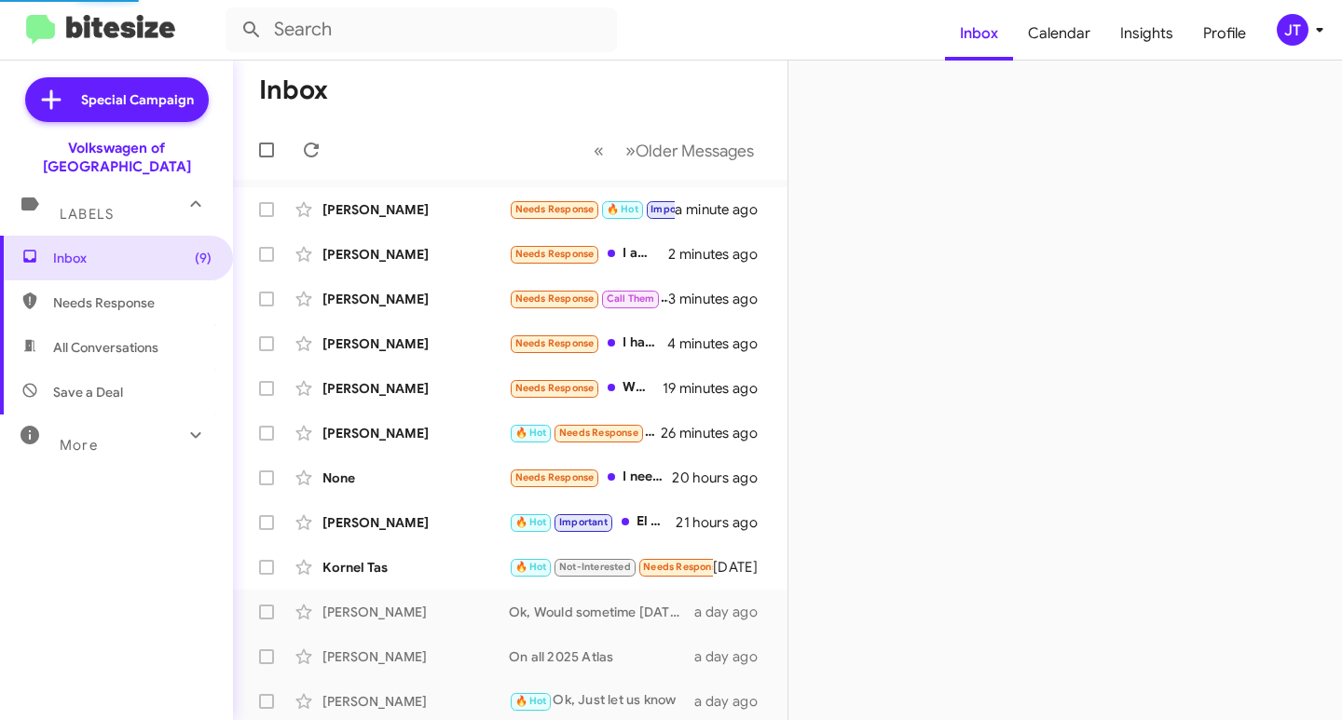 The width and height of the screenshot is (1342, 720). What do you see at coordinates (674, 150) in the screenshot?
I see `nav: Page navigation example` at bounding box center [674, 150].